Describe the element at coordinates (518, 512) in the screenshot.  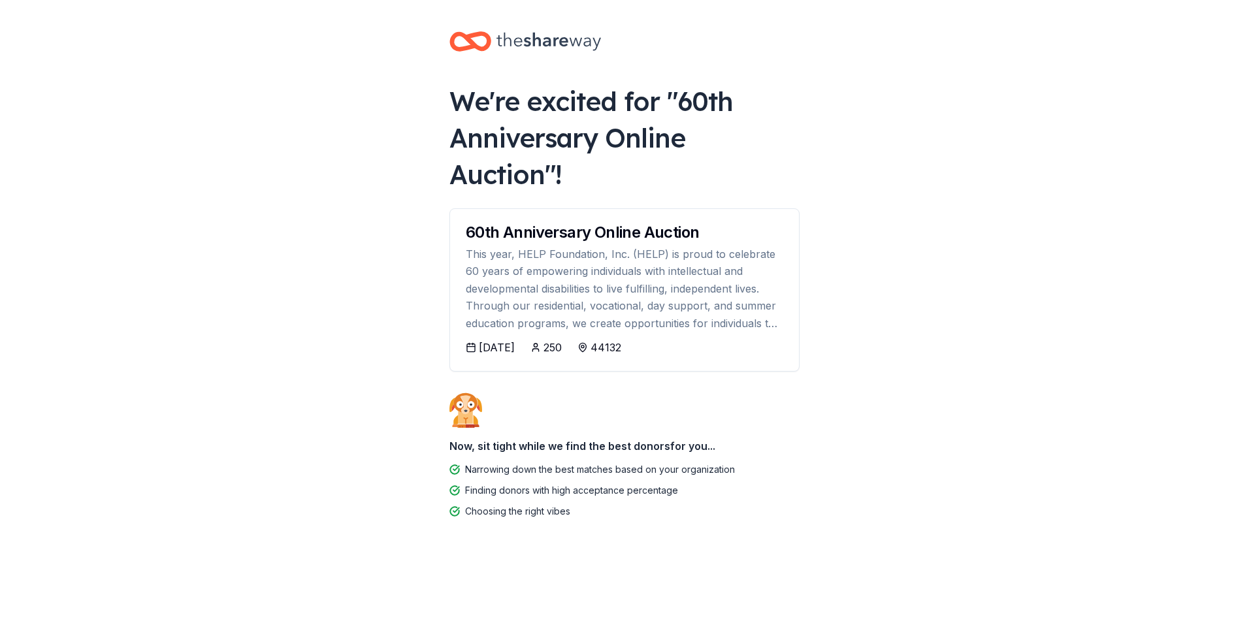
I see `div: Choosing the right vibes` at that location.